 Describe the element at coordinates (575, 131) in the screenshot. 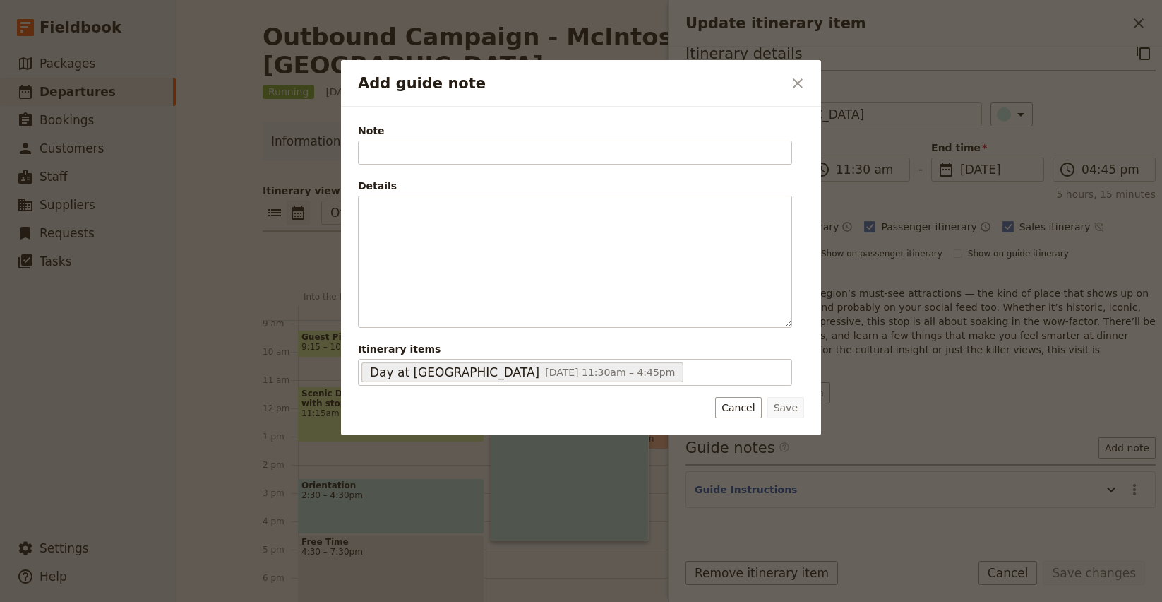

I see `span: Note` at that location.